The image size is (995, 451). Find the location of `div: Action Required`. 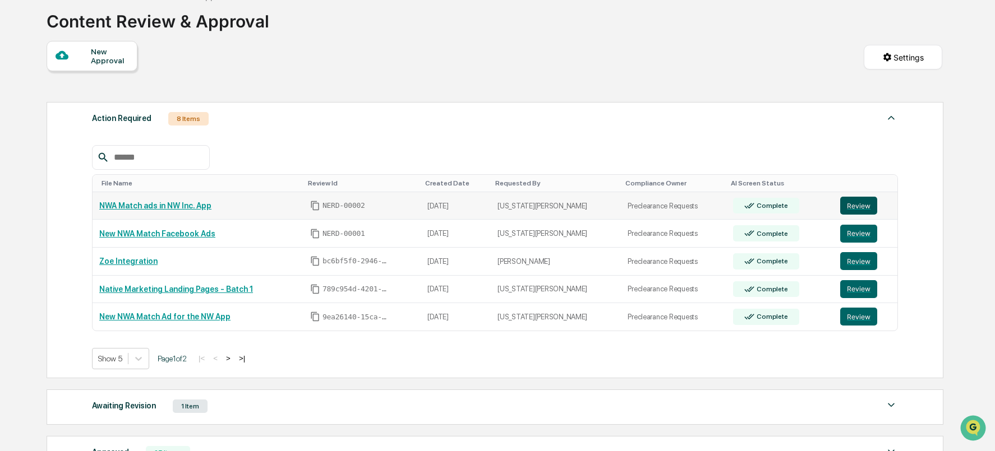

div: Action Required is located at coordinates (122, 118).